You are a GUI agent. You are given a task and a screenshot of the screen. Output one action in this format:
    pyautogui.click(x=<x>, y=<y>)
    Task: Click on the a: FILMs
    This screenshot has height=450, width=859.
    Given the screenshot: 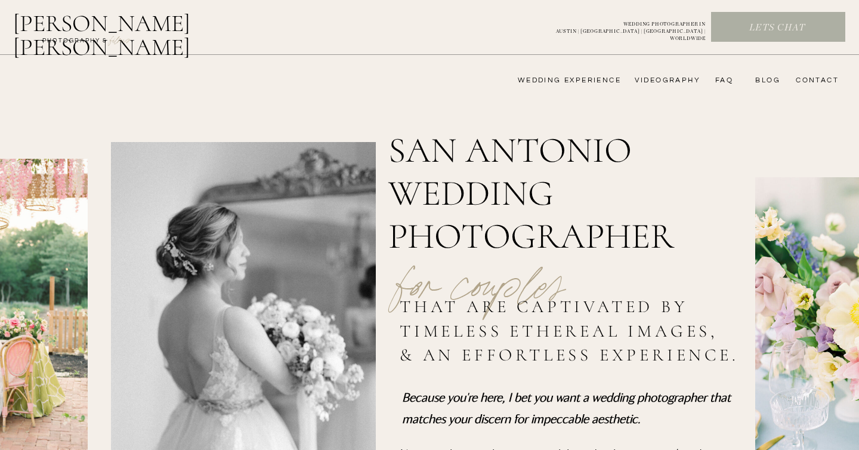 What is the action you would take?
    pyautogui.click(x=120, y=39)
    